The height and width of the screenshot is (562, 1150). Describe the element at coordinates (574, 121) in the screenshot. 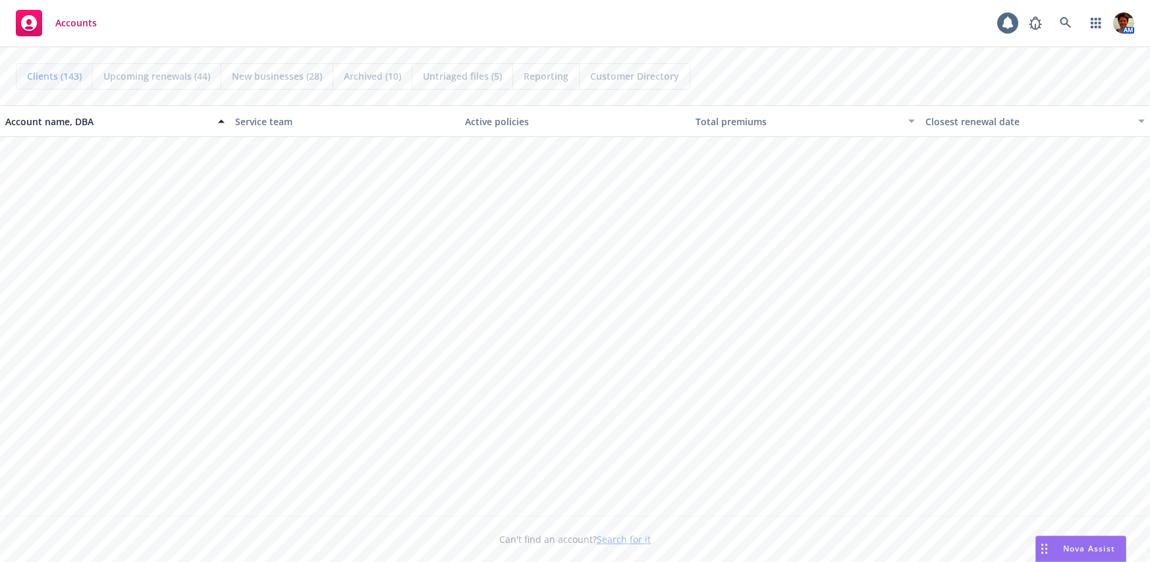

I see `button: Active policies` at that location.